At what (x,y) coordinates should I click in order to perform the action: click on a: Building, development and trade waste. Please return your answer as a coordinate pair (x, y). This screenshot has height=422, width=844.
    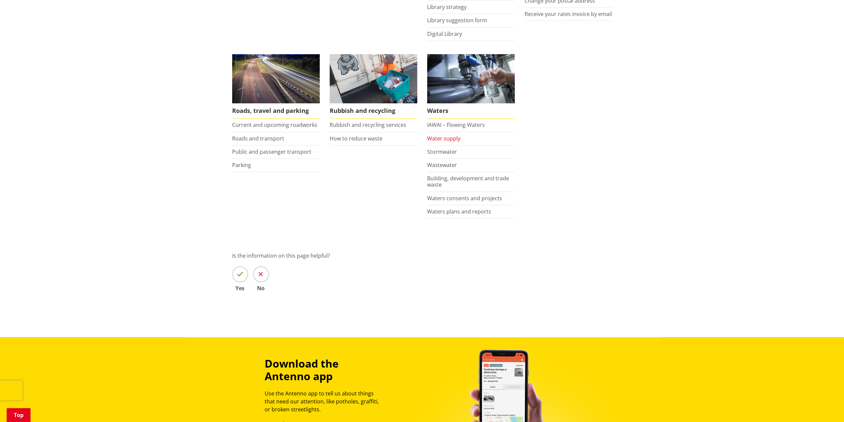
    Looking at the image, I should click on (468, 181).